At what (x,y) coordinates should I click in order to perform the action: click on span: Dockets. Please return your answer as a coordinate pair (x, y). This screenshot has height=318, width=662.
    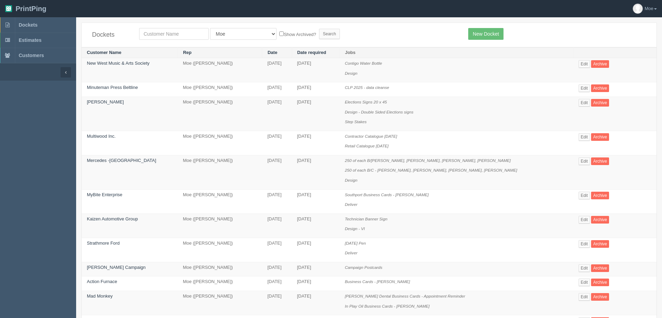
    Looking at the image, I should click on (28, 25).